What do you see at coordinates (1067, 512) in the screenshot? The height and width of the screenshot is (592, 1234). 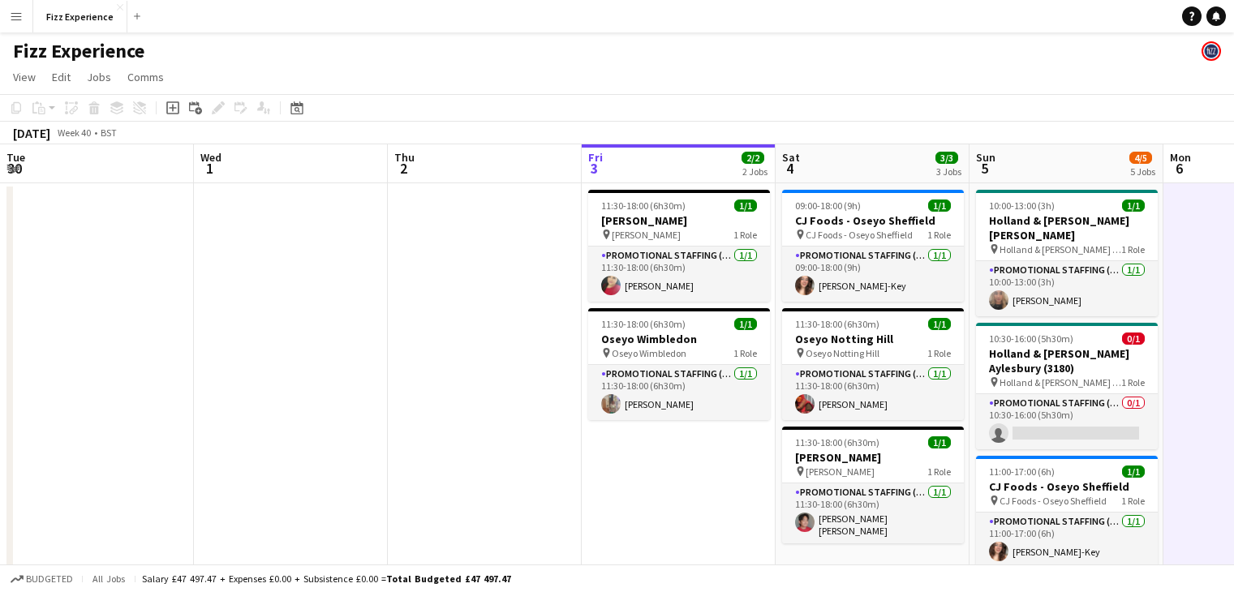 I see `app-job-card: 11:00-17:00 (6h)1/1CJ Foods - Oseyo Sheffield CJ Foods - Oseyo Sheffield1 RolePromotional Staffin...` at bounding box center [1067, 512].